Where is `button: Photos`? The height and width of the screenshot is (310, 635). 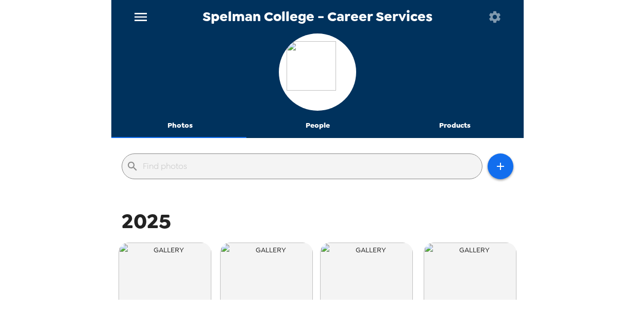
button: Photos is located at coordinates (180, 126).